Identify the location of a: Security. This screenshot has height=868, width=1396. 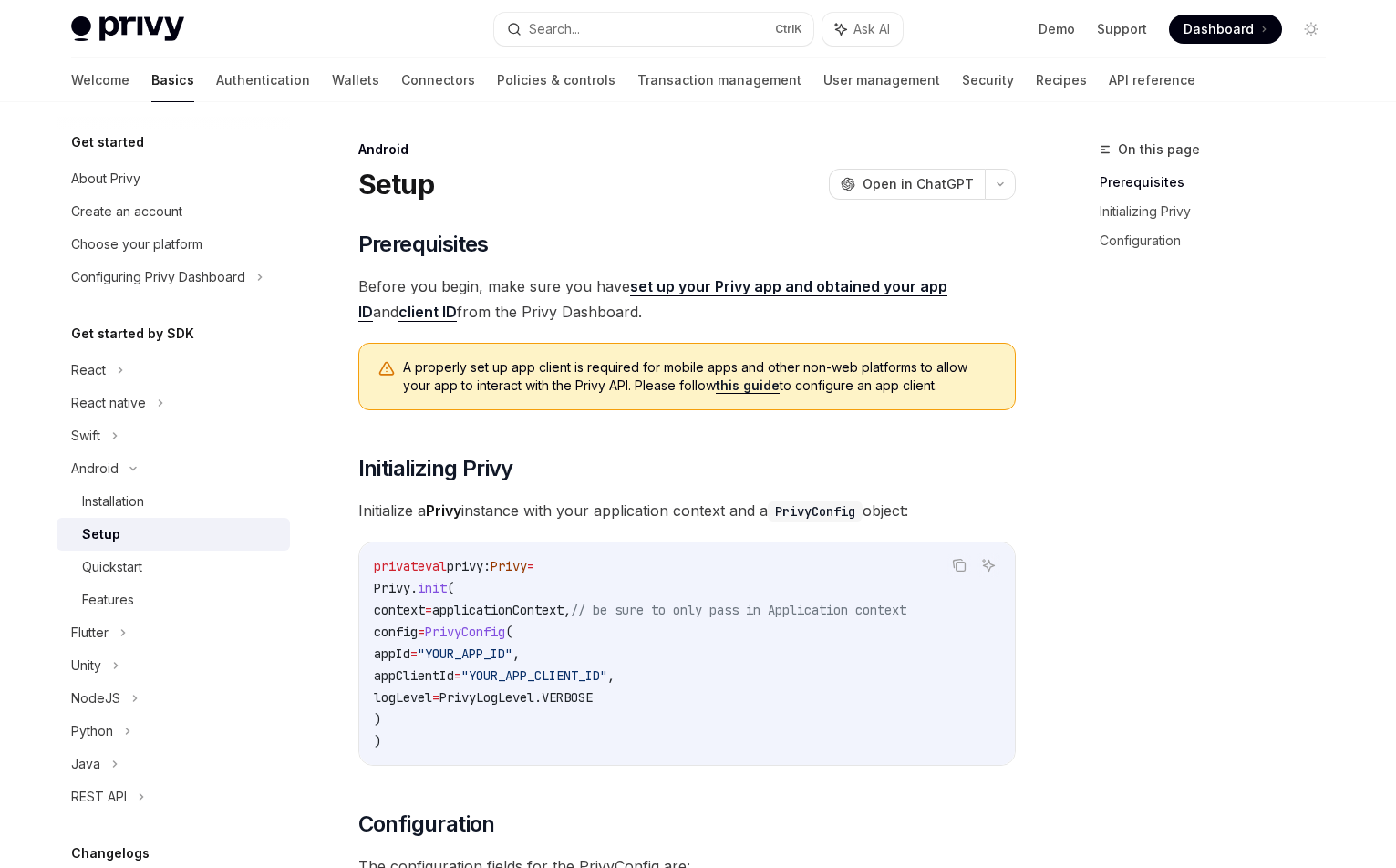
(987, 81).